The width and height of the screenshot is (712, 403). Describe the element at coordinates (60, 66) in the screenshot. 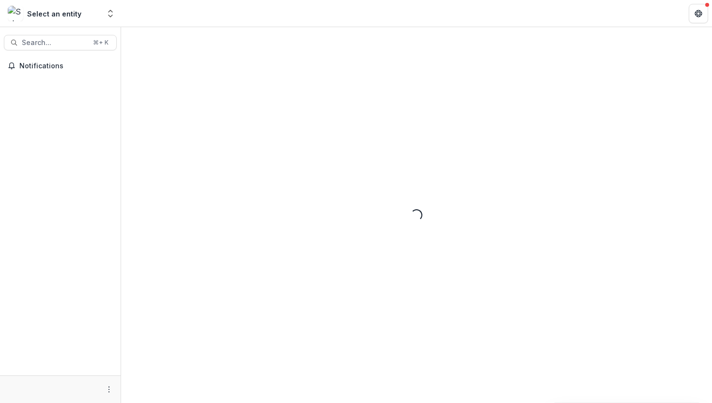

I see `button: Notifications` at that location.